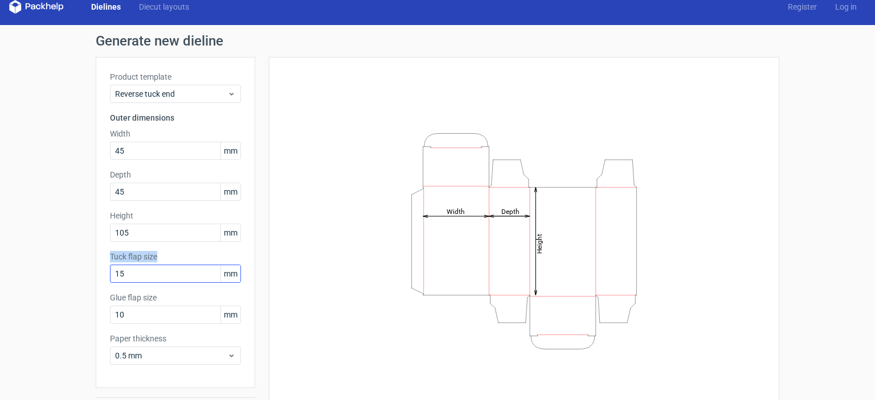 This screenshot has height=400, width=875. I want to click on label: Glue flap size, so click(175, 298).